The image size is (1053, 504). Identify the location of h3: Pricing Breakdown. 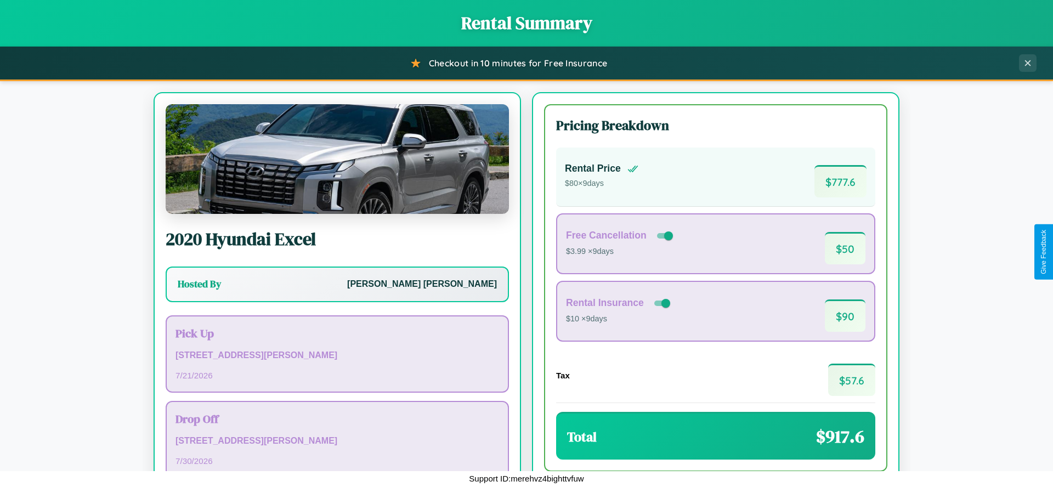
(716, 125).